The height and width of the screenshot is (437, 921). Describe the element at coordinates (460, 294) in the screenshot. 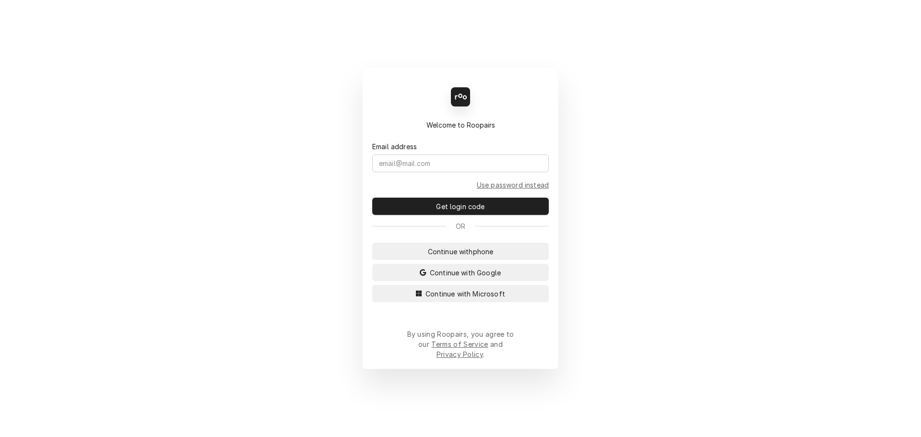

I see `button: Continue with Microsoft` at that location.